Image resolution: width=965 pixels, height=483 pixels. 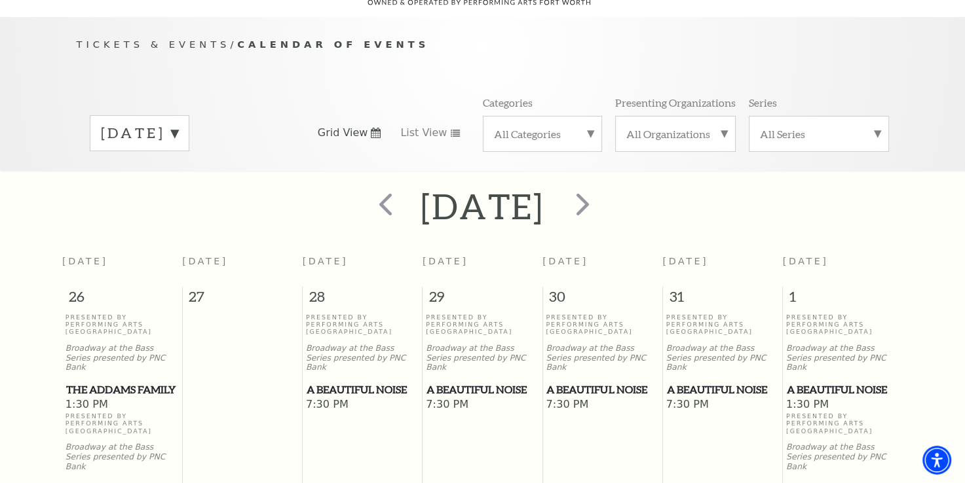 I want to click on span: 28, so click(x=362, y=300).